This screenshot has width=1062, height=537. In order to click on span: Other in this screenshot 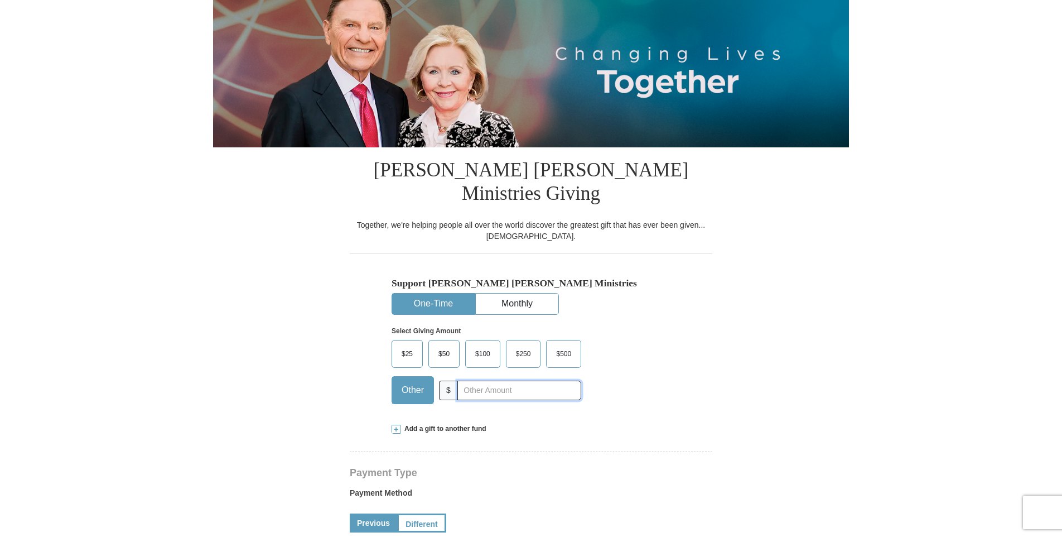, I will do `click(413, 390)`.